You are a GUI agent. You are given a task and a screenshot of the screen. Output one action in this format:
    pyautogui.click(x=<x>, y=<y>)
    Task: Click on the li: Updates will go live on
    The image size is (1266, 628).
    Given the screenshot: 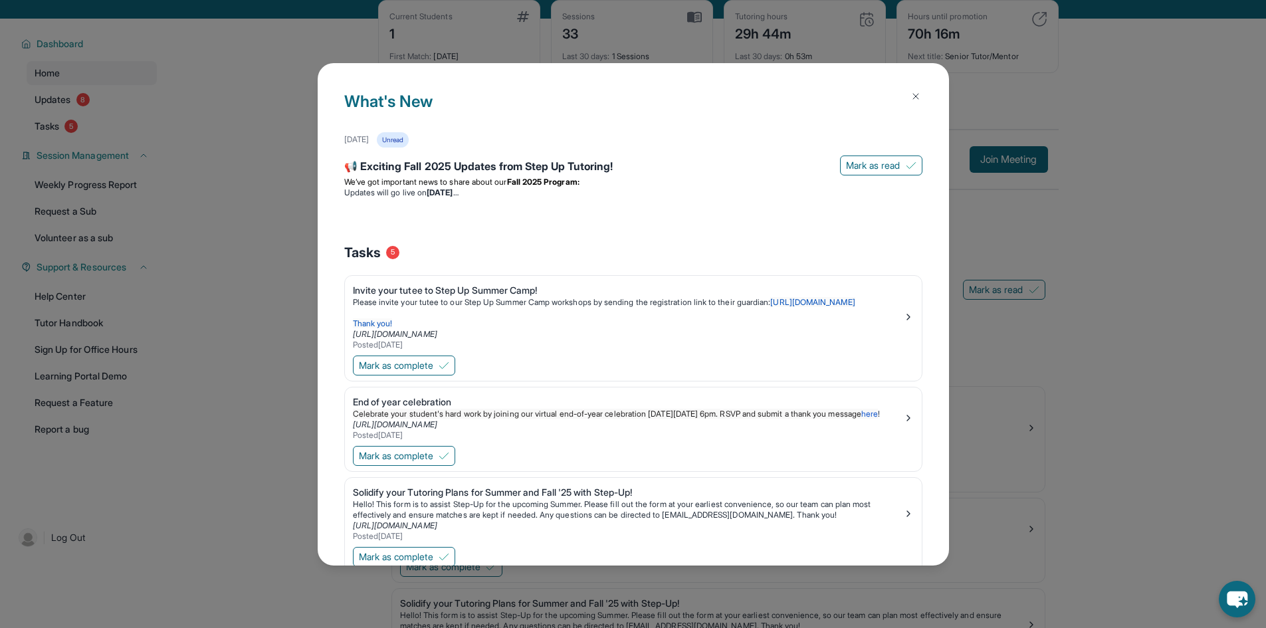 What is the action you would take?
    pyautogui.click(x=633, y=193)
    